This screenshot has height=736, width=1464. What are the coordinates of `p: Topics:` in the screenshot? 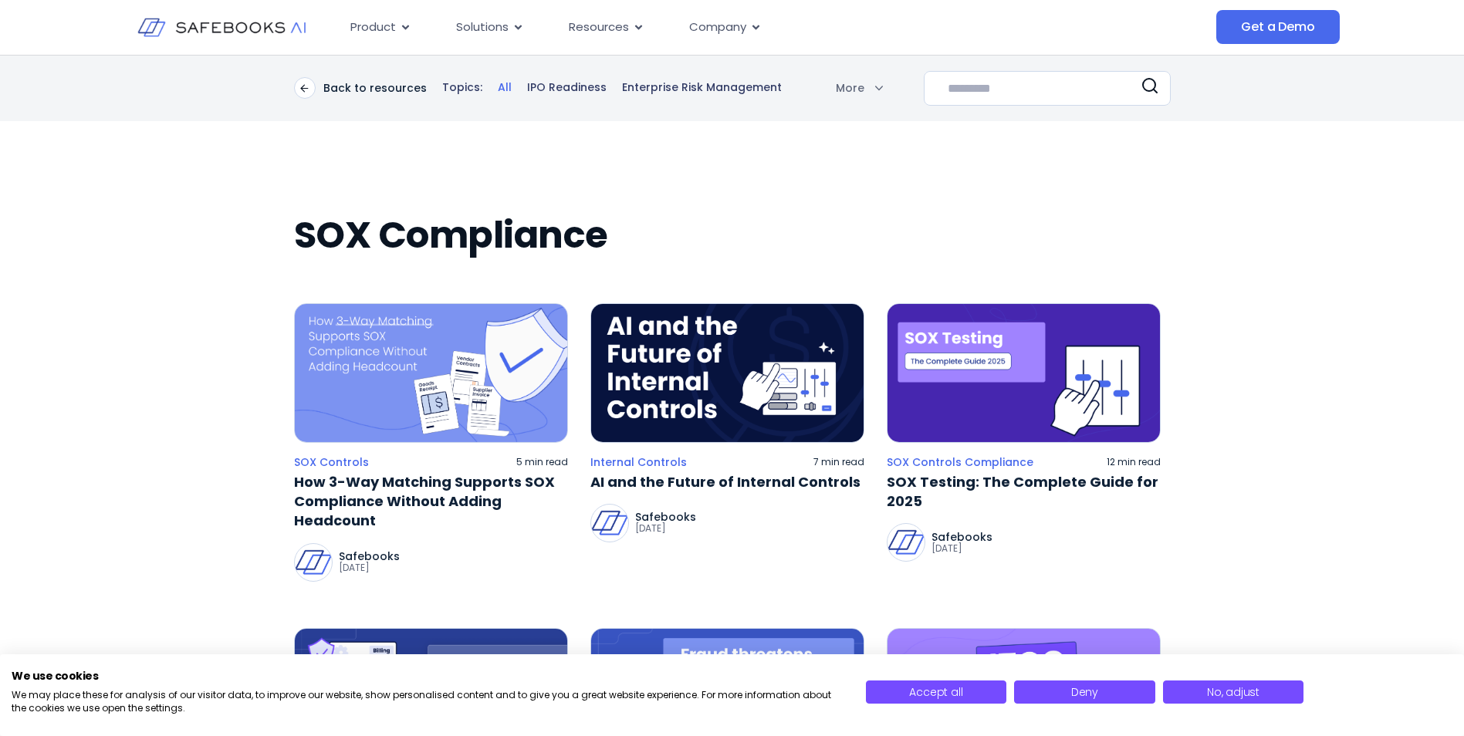 It's located at (462, 88).